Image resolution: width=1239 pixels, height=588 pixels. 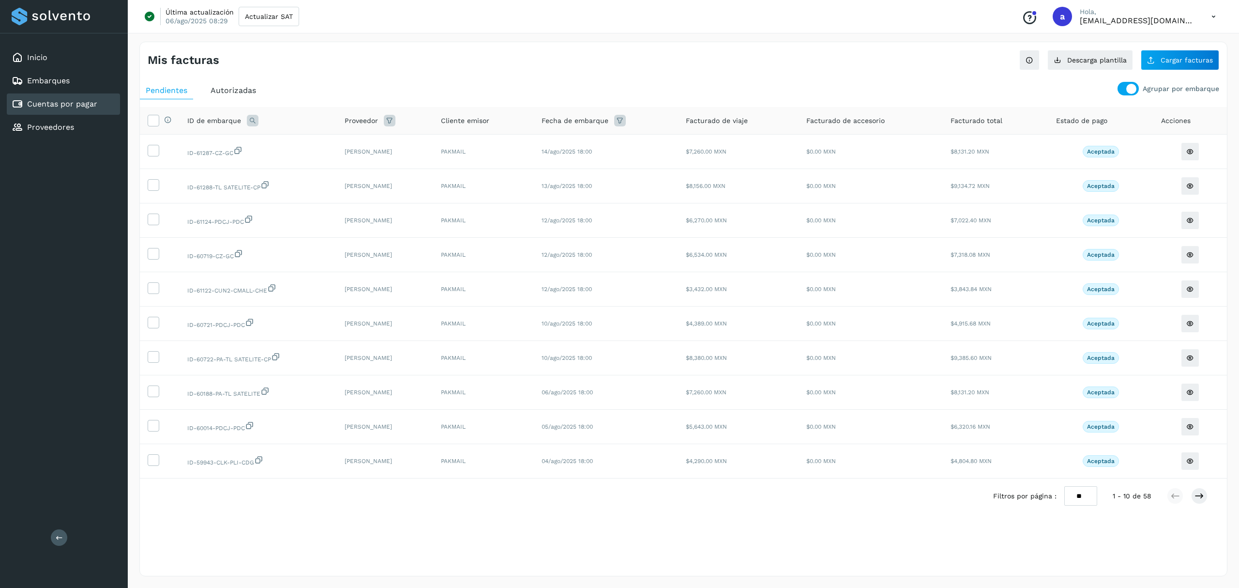 I want to click on span: Acciones, so click(x=1176, y=121).